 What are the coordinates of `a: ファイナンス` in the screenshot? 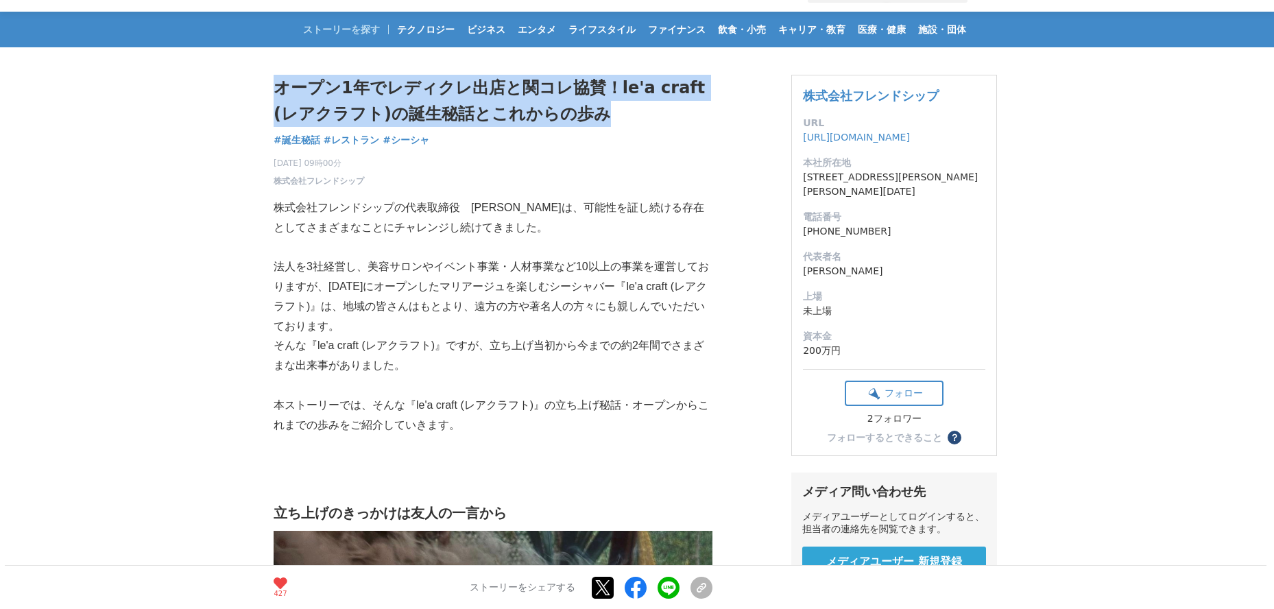 It's located at (677, 29).